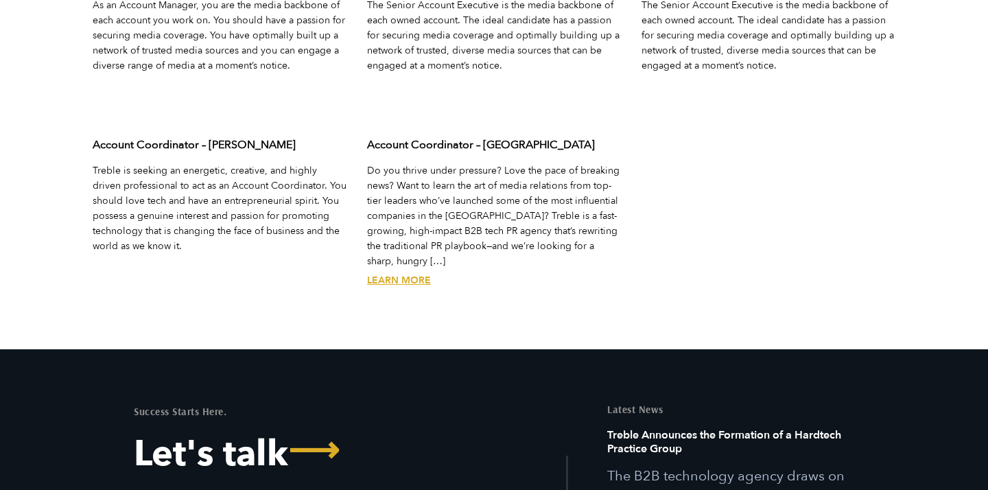 This screenshot has height=490, width=988. I want to click on h5: Latest News, so click(731, 409).